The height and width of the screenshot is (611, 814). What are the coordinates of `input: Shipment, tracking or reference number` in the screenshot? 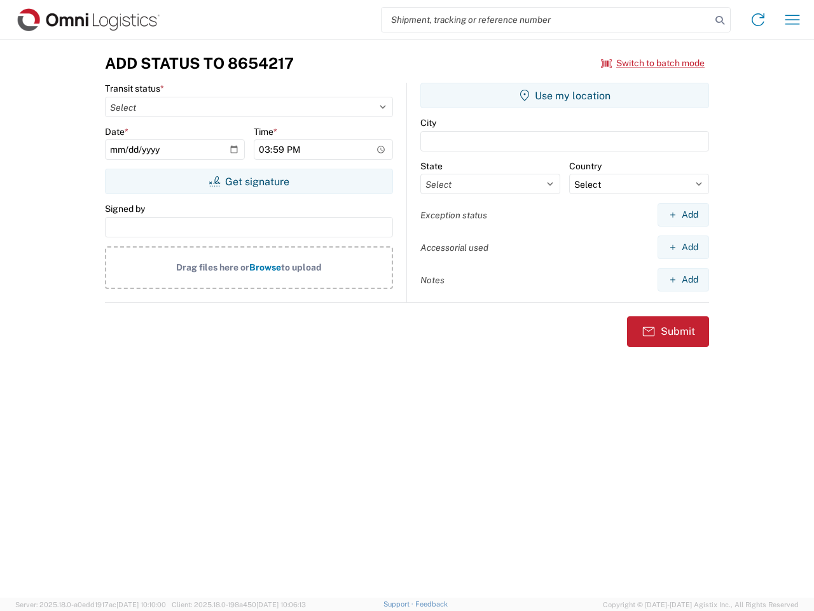 It's located at (546, 20).